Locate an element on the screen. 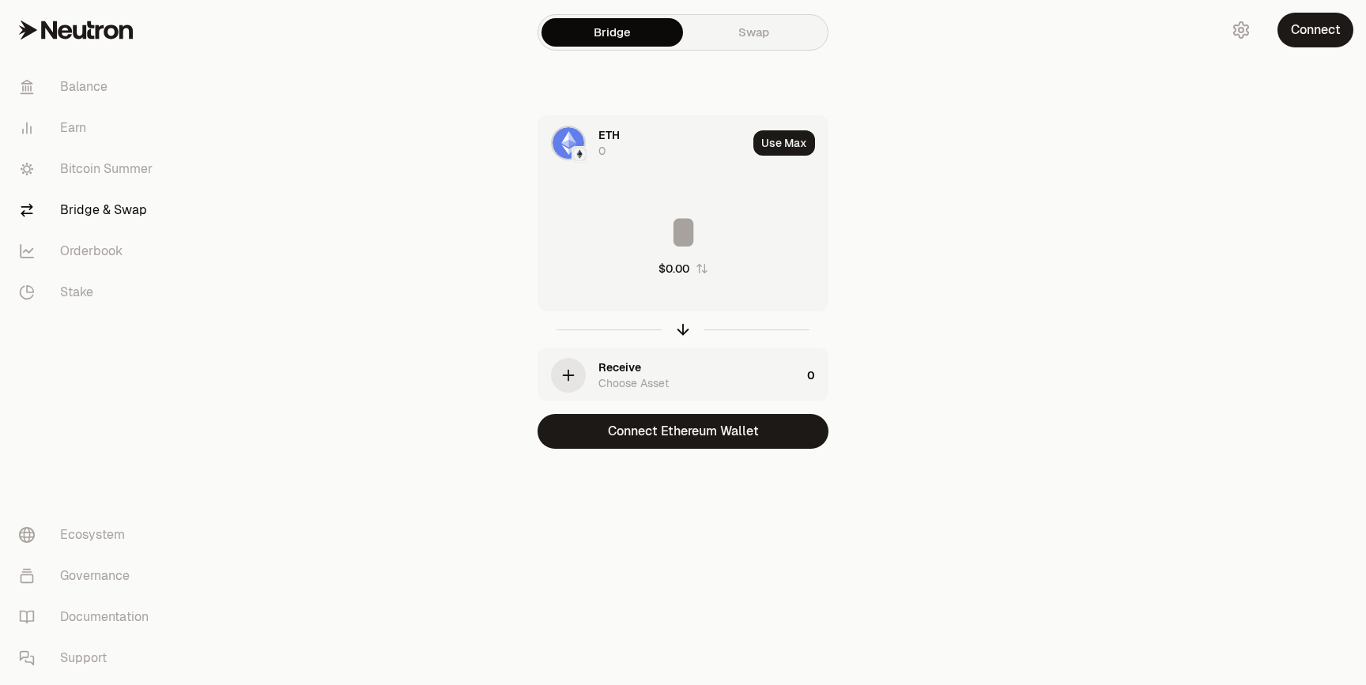 This screenshot has width=1366, height=685. button: Connect is located at coordinates (1315, 30).